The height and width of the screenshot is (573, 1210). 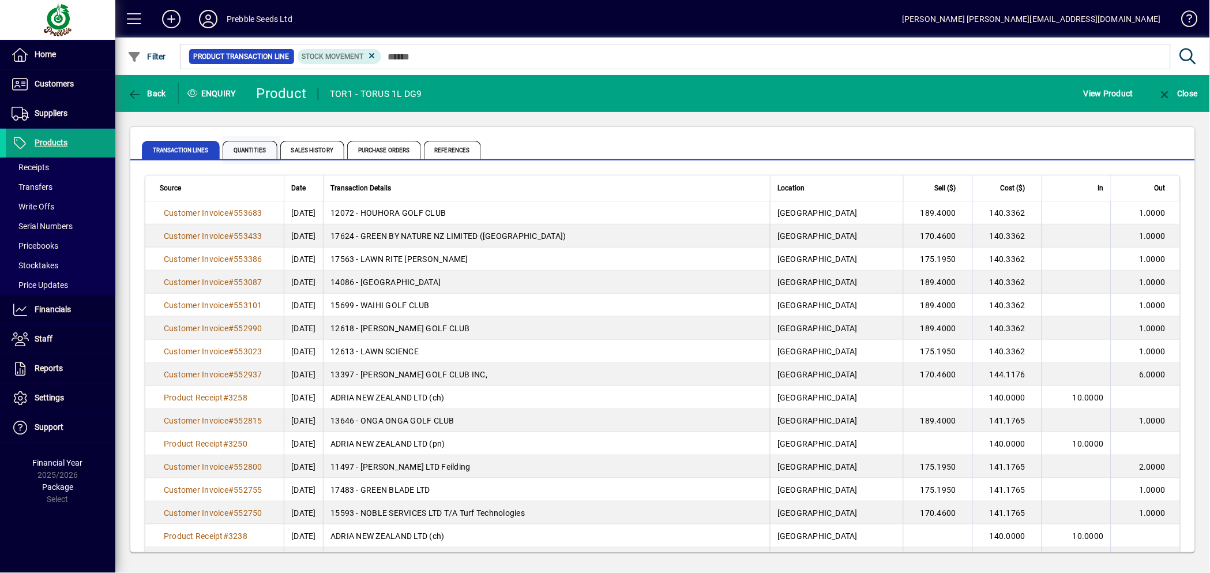 I want to click on td: 189.4000, so click(x=938, y=213).